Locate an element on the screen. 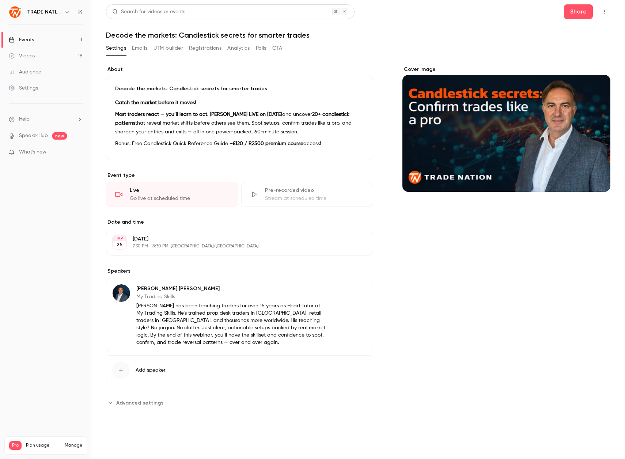  div: Settings is located at coordinates (23, 88).